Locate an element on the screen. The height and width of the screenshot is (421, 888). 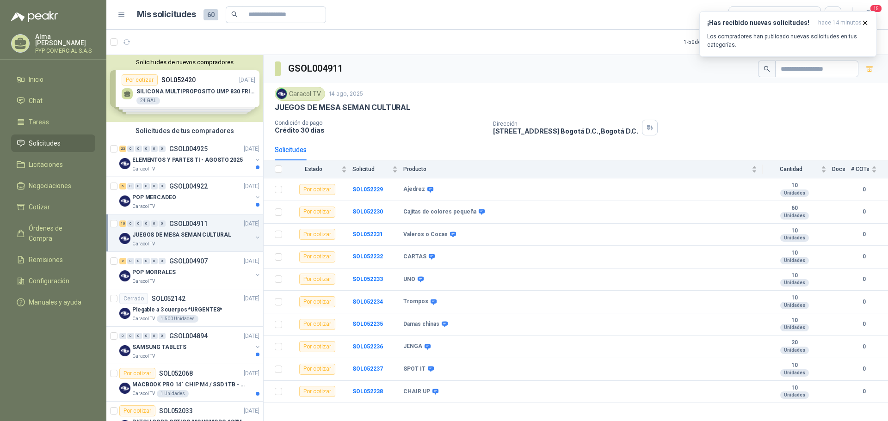
p: SOL052033 is located at coordinates (176, 411).